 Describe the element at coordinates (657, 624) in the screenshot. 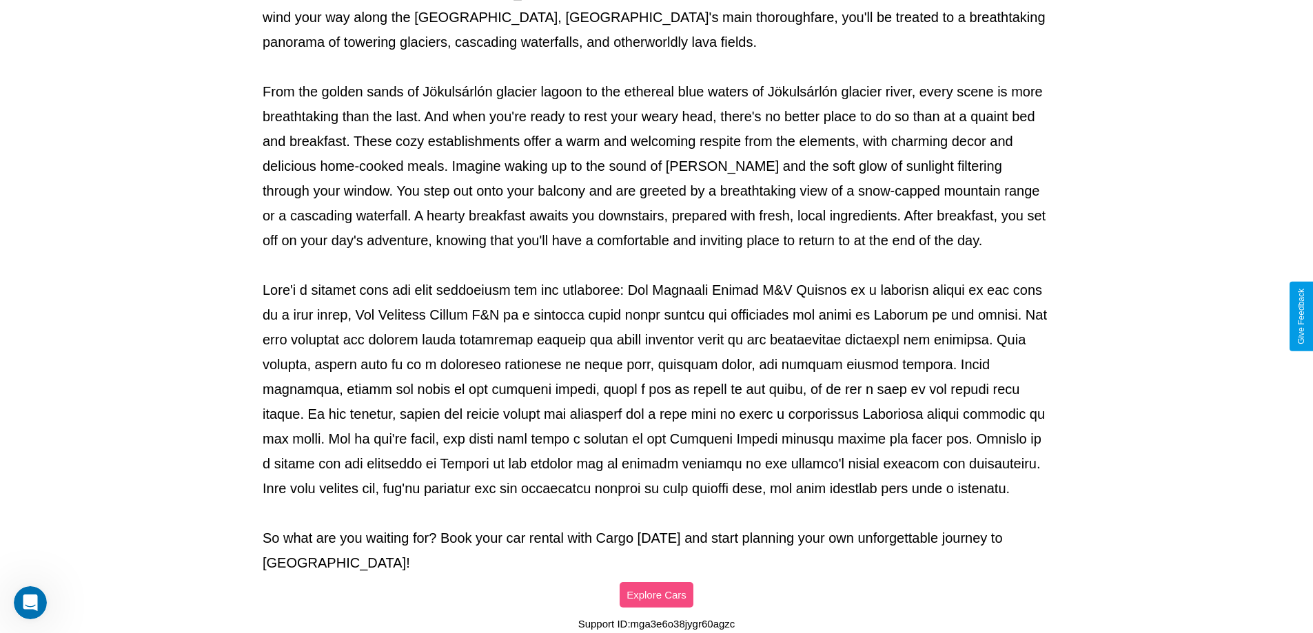

I see `p: Support ID: mga3e6o38jygr60agzc` at that location.